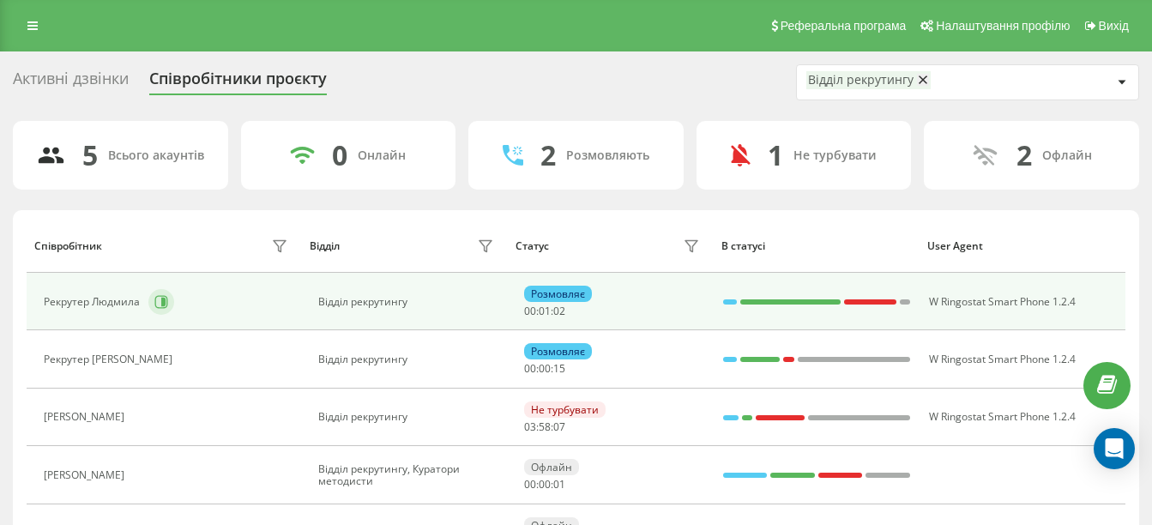  What do you see at coordinates (1114, 449) in the screenshot?
I see `div: Open Intercom Messenger` at bounding box center [1114, 449].